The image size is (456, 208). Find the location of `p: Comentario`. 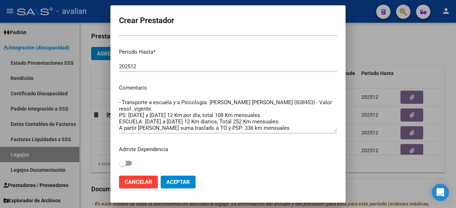

p: Comentario is located at coordinates (228, 88).